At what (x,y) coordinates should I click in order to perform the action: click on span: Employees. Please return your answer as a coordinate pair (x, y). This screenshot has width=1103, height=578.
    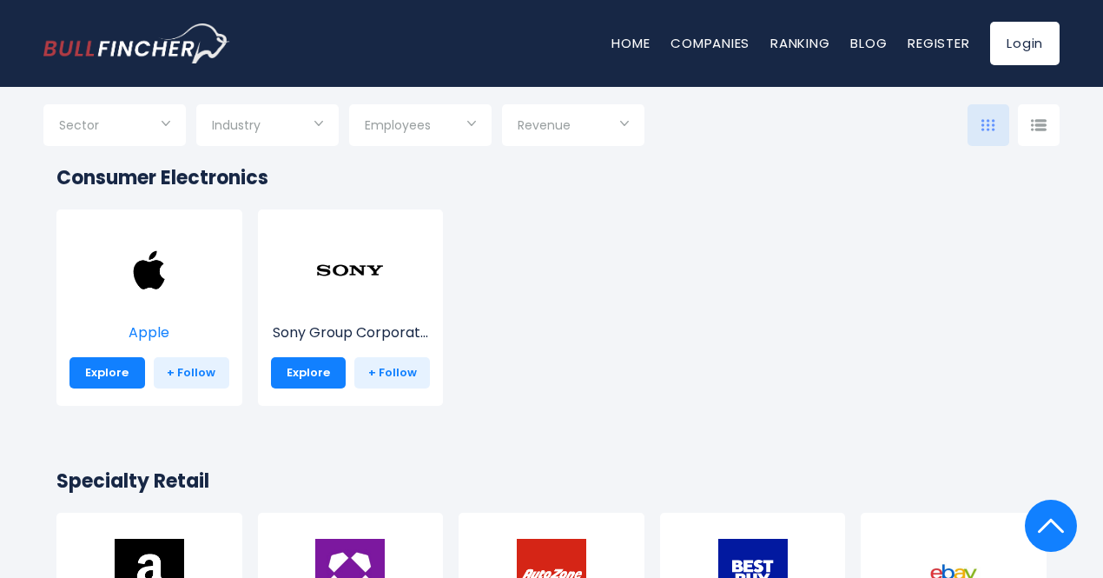
    Looking at the image, I should click on (398, 125).